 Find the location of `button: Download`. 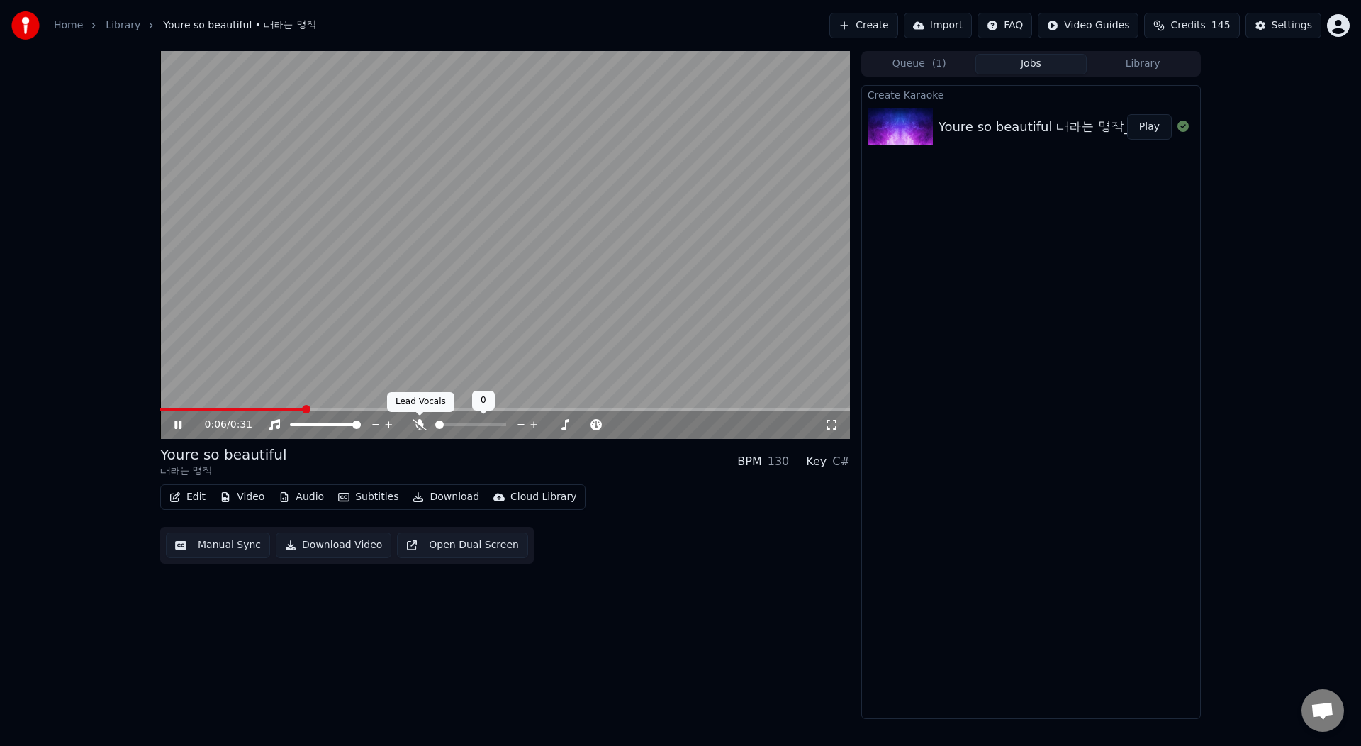

button: Download is located at coordinates (446, 497).